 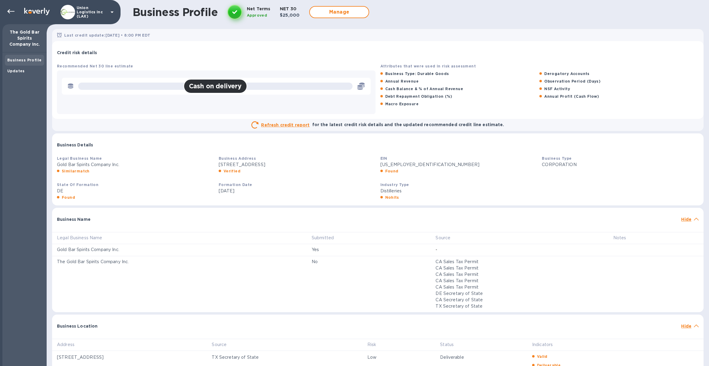 What do you see at coordinates (16, 71) in the screenshot?
I see `b: Updates` at bounding box center [16, 71].